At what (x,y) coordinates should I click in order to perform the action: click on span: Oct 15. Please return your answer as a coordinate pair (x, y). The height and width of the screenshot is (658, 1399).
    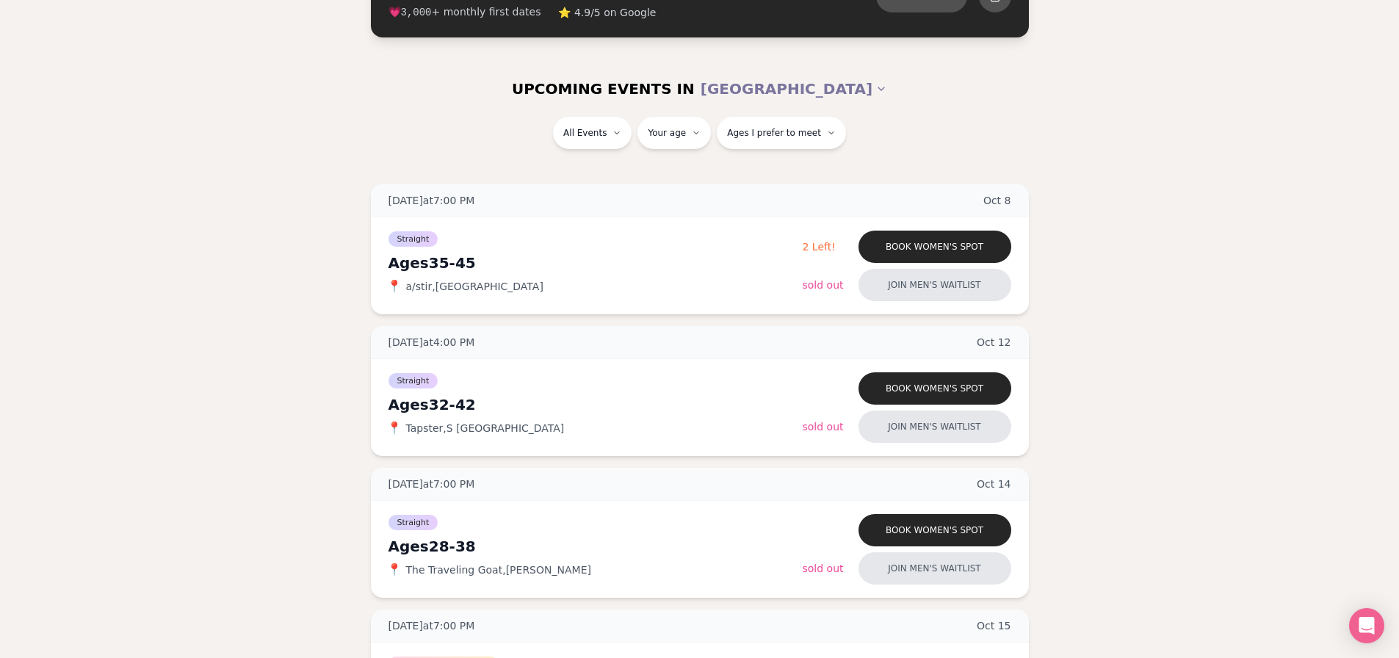
    Looking at the image, I should click on (994, 626).